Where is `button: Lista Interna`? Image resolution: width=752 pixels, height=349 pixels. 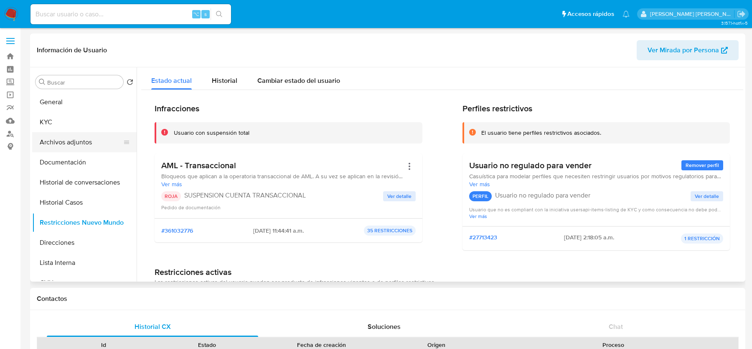
button: Lista Interna is located at coordinates (84, 262).